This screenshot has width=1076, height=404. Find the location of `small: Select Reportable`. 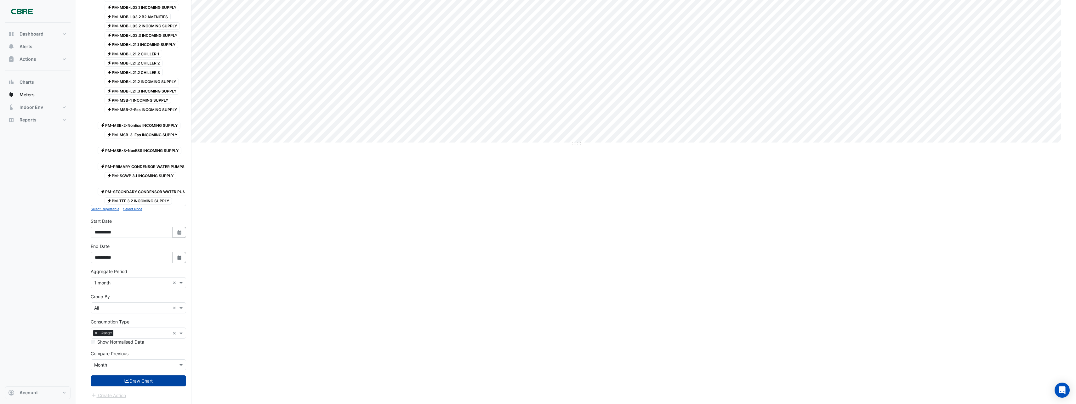

small: Select Reportable is located at coordinates (105, 209).